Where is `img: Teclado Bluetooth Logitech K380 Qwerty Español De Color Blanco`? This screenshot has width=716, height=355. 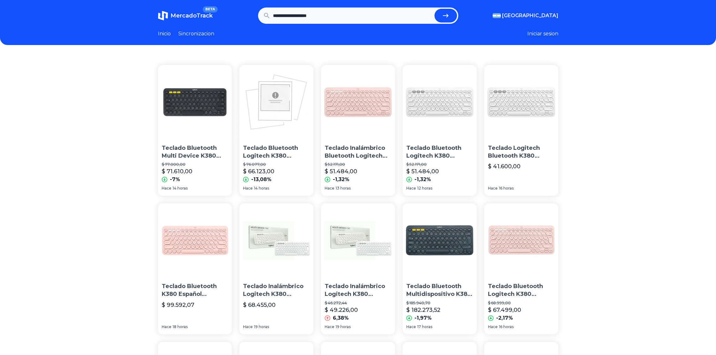 img: Teclado Bluetooth Logitech K380 Qwerty Español De Color Blanco is located at coordinates (440, 102).